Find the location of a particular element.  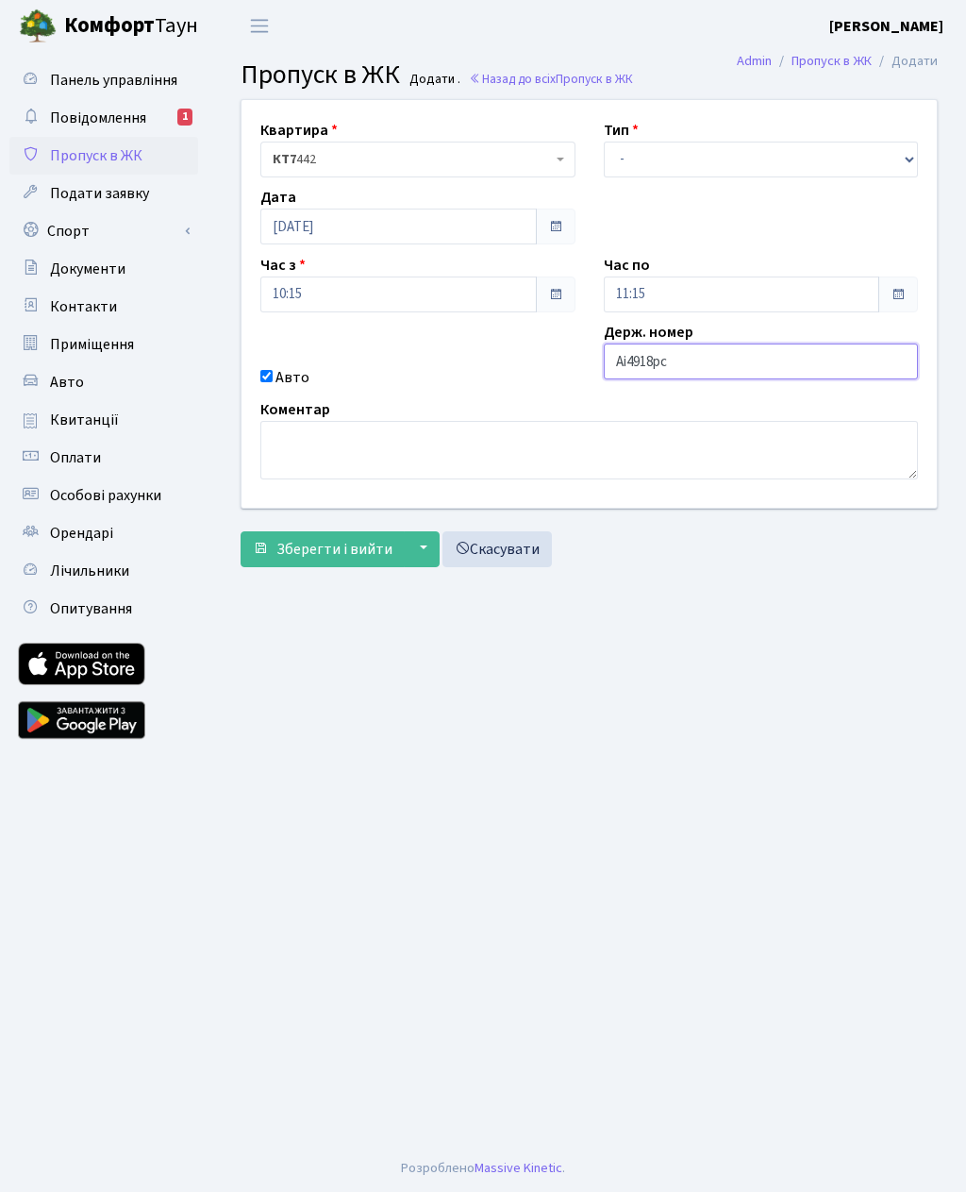

label: Квартира is located at coordinates (299, 130).